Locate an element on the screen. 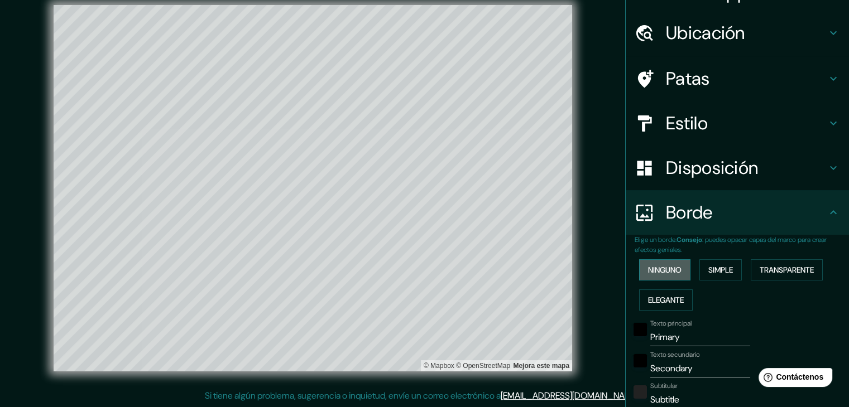  button: Ninguno is located at coordinates (665, 270).